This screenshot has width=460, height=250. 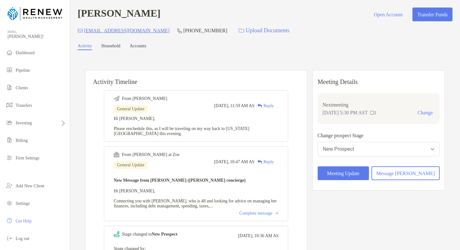 What do you see at coordinates (23, 238) in the screenshot?
I see `span: Log out` at bounding box center [23, 238].